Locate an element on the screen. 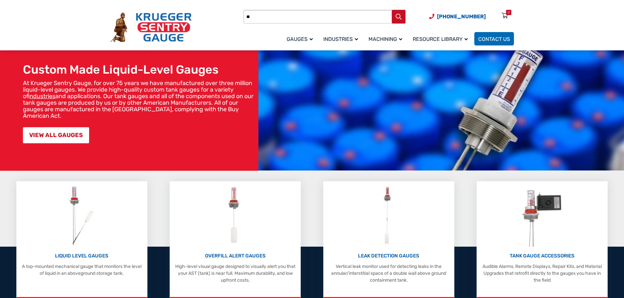  img: Overfill Alert Gauges is located at coordinates (235, 216).